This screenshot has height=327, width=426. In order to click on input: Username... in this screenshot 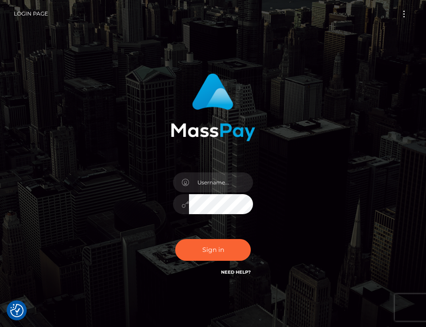, I will do `click(221, 182)`.